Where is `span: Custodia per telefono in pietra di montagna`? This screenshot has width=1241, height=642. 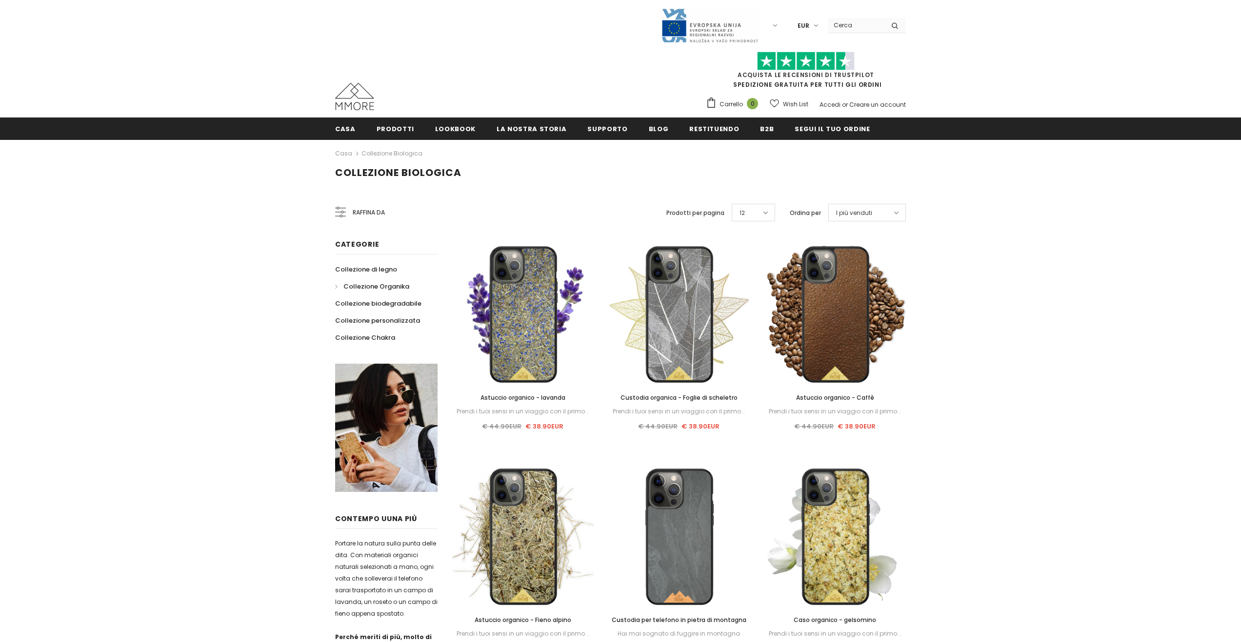
span: Custodia per telefono in pietra di montagna is located at coordinates (679, 620).